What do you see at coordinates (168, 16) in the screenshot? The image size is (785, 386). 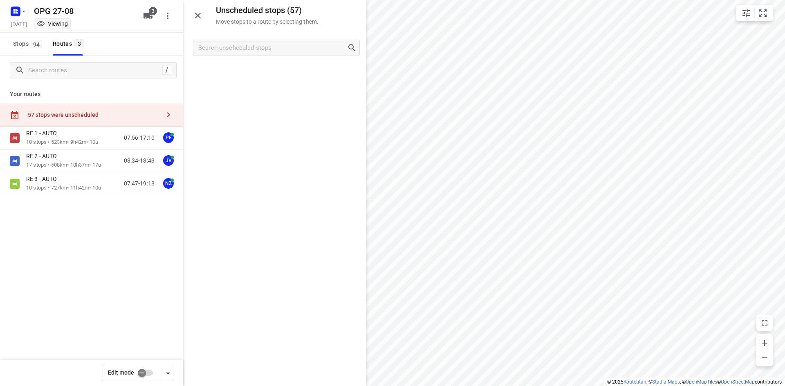 I see `button: More` at bounding box center [168, 16].